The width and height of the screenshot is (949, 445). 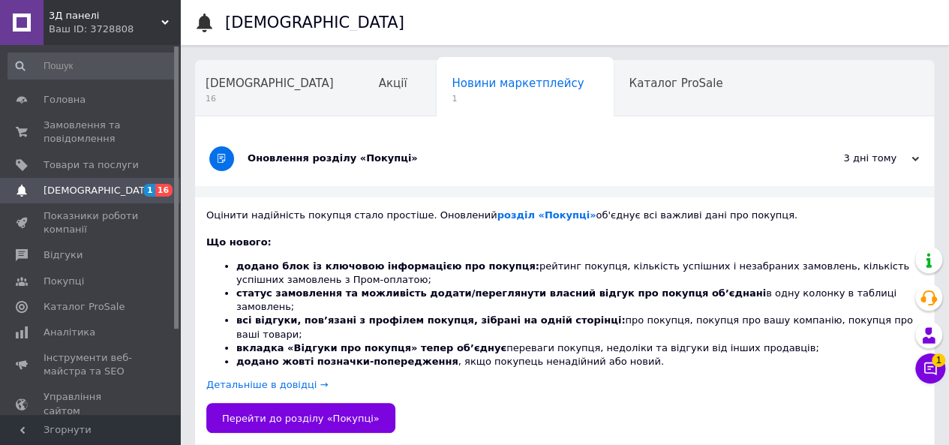 I want to click on span: Аналітика, so click(x=69, y=332).